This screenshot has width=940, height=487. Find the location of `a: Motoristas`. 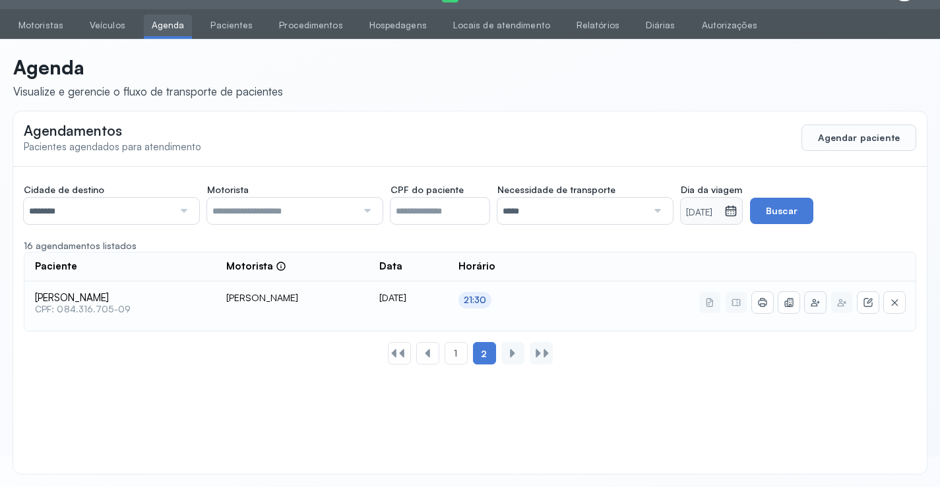

a: Motoristas is located at coordinates (41, 25).